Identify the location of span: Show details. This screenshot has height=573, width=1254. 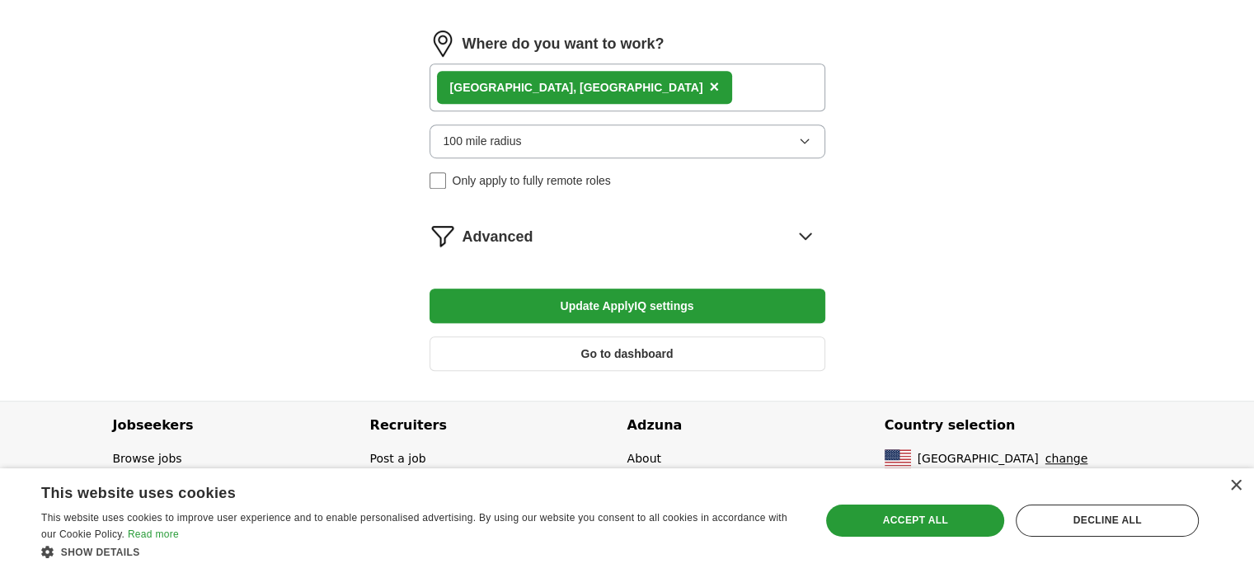
(101, 552).